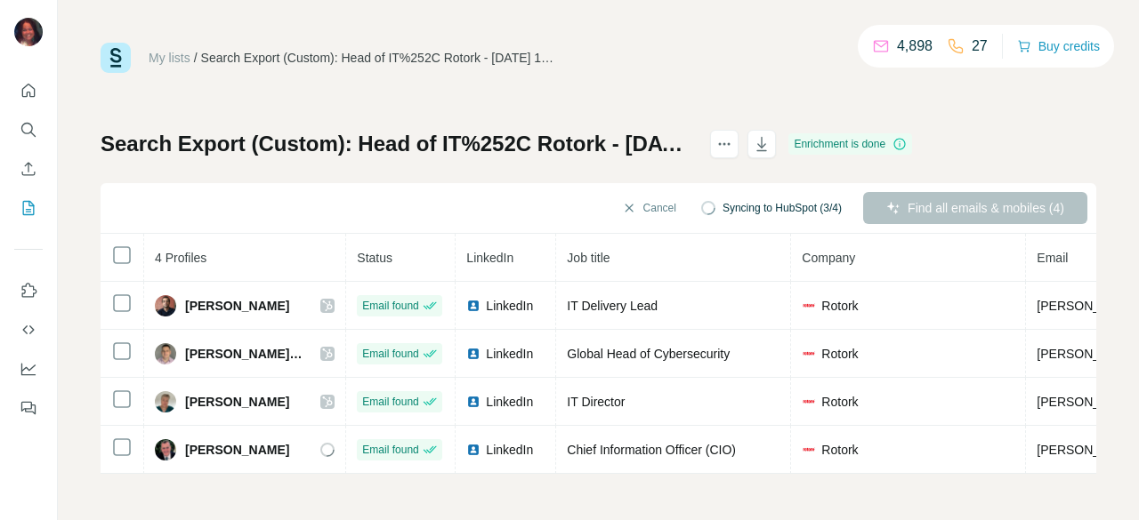  I want to click on span: Job title, so click(588, 258).